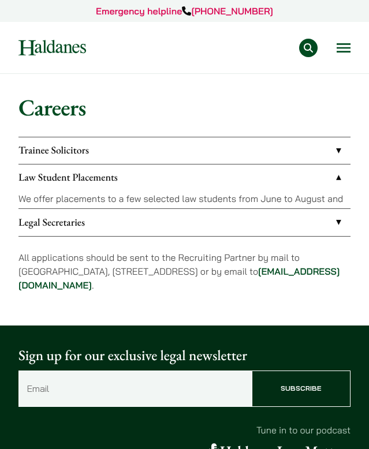  Describe the element at coordinates (52, 47) in the screenshot. I see `img: Logo of Haldanes` at that location.